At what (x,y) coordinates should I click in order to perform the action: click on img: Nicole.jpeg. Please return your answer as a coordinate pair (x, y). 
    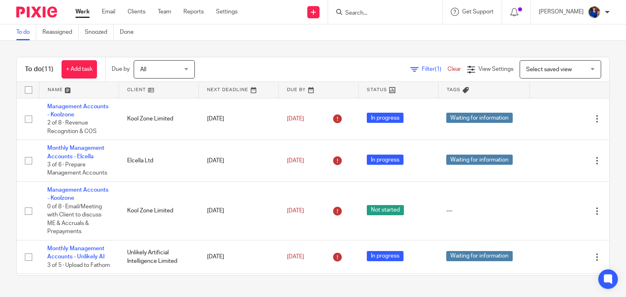
    Looking at the image, I should click on (594, 12).